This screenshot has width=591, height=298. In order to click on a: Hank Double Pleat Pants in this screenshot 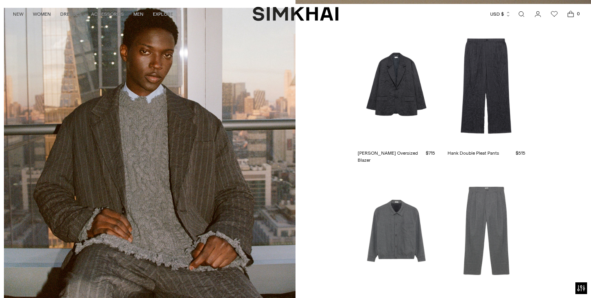, I will do `click(473, 153)`.